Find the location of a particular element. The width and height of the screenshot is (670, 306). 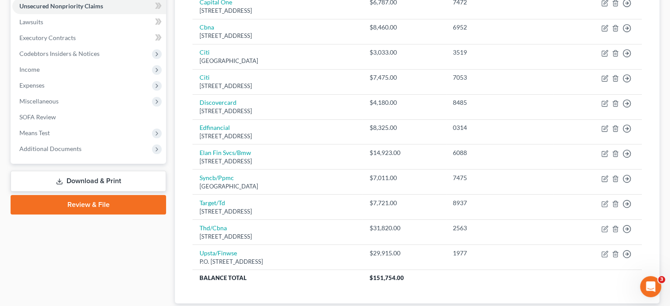

a: Thd/Cbna is located at coordinates (213, 228).